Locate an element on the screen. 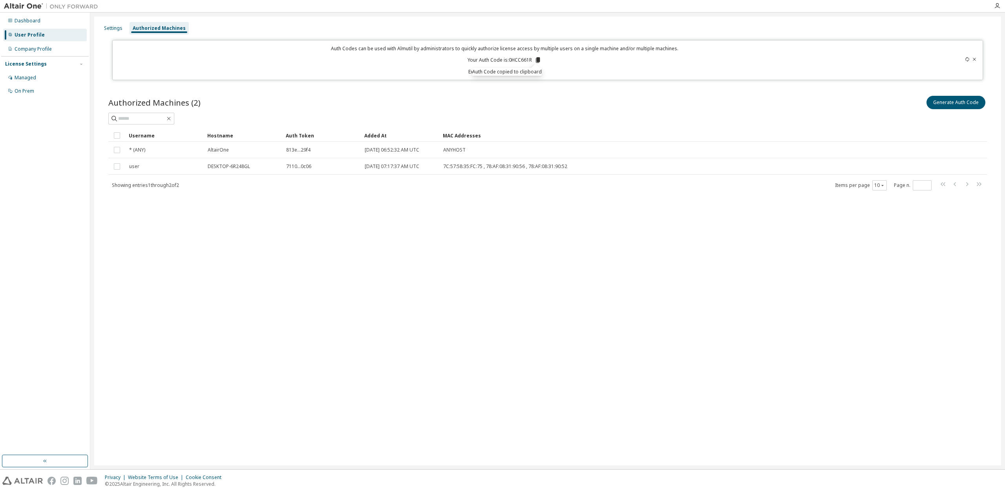  span: Authorized Machines (2) is located at coordinates (154, 102).